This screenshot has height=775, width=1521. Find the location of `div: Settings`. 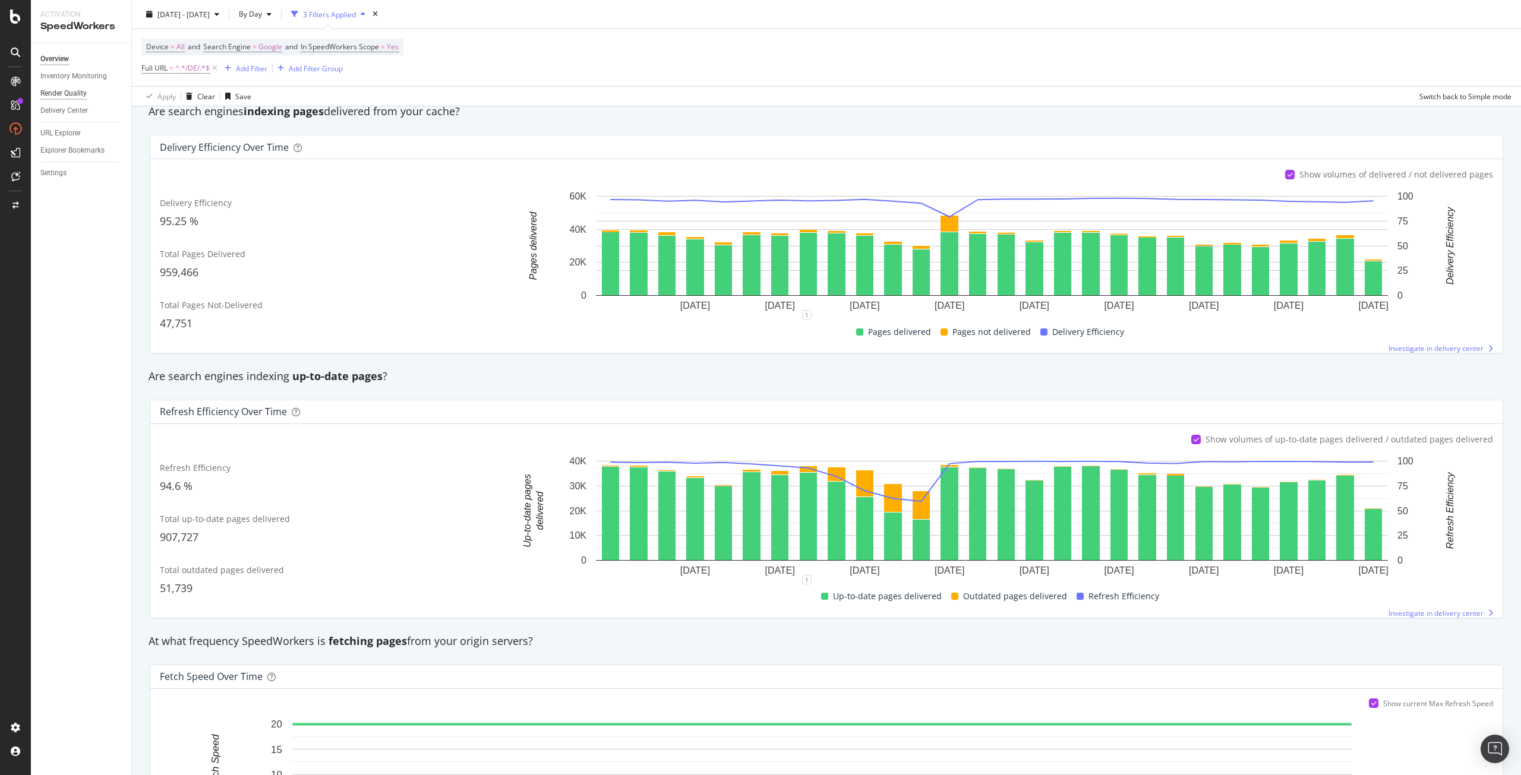

div: Settings is located at coordinates (53, 173).